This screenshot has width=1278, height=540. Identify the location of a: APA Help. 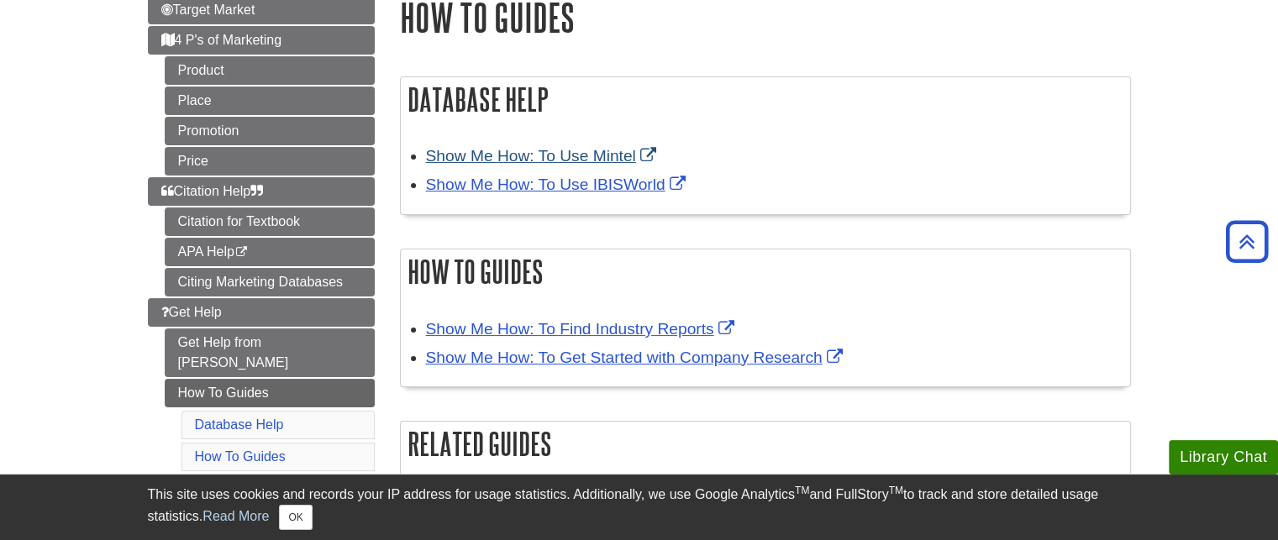
(270, 252).